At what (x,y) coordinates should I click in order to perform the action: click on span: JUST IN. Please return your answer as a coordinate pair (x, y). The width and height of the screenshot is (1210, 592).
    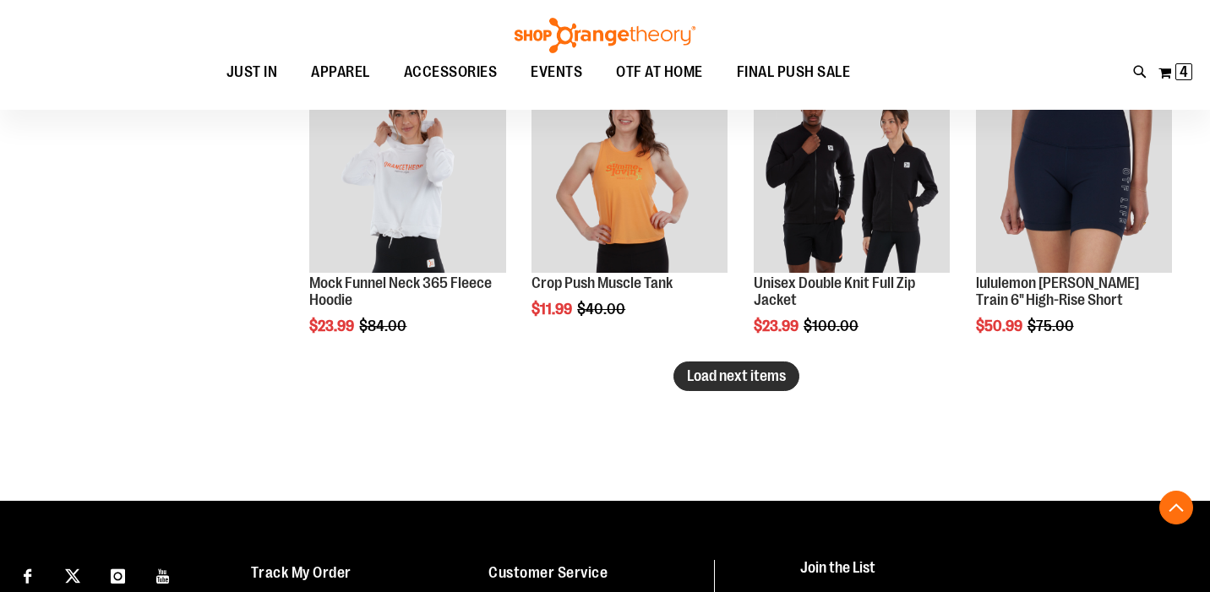
    Looking at the image, I should click on (252, 72).